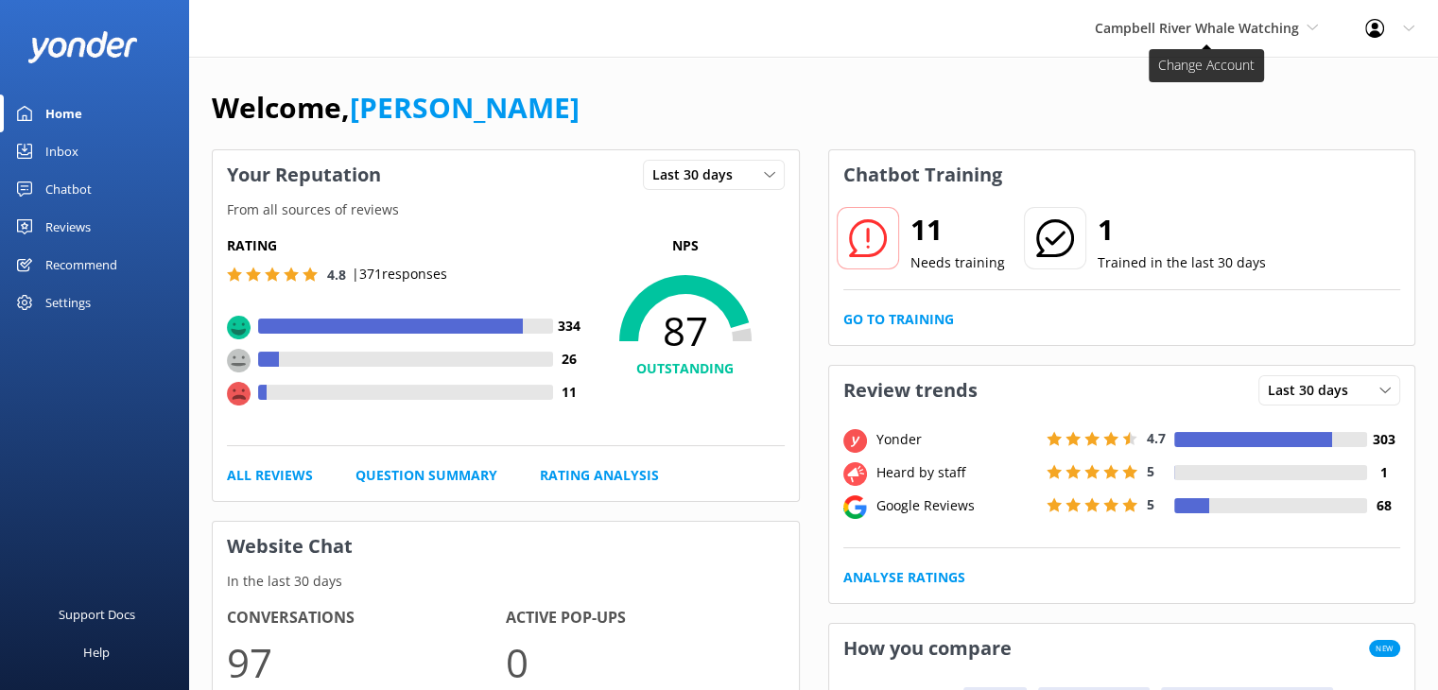 The height and width of the screenshot is (690, 1438). Describe the element at coordinates (957, 440) in the screenshot. I see `div: Yonder` at that location.